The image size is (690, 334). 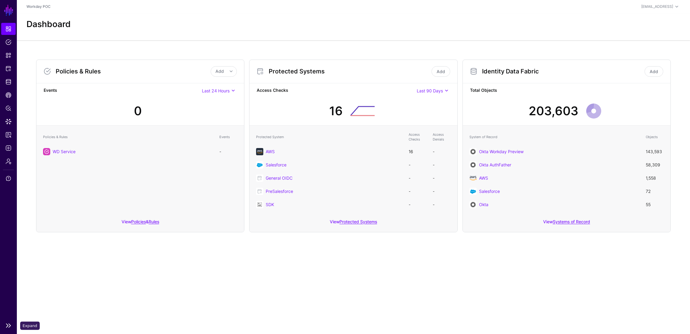 I want to click on span: Data Lens, so click(x=8, y=122).